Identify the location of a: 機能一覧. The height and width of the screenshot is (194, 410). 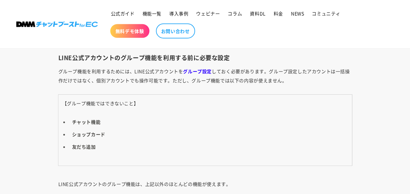
(152, 13).